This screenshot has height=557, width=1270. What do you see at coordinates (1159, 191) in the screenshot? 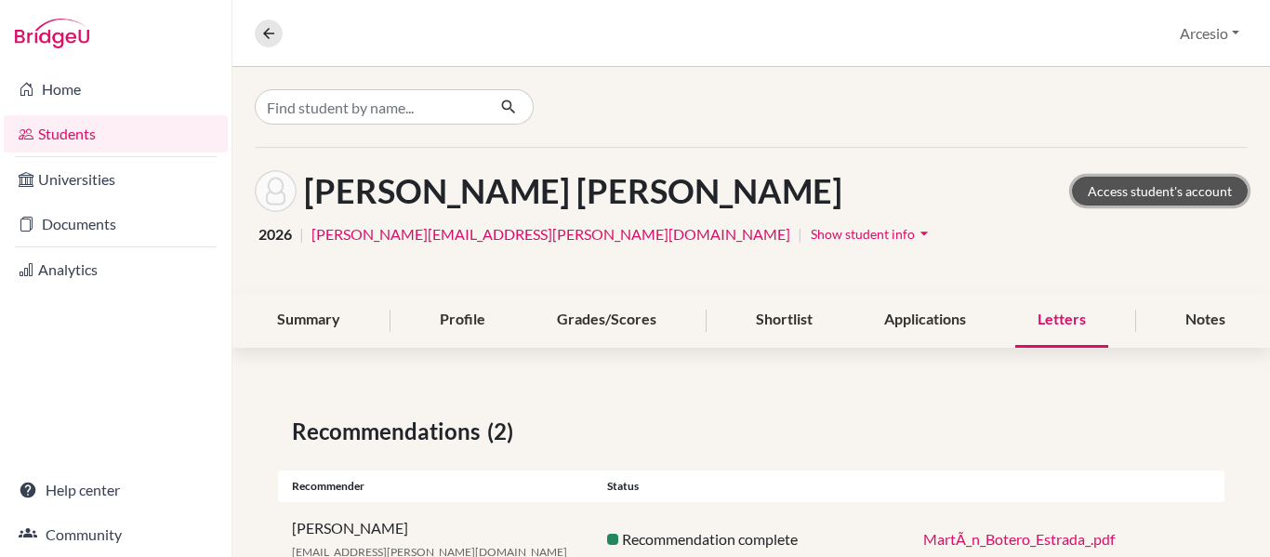
I see `a: Access student's account` at bounding box center [1159, 191].